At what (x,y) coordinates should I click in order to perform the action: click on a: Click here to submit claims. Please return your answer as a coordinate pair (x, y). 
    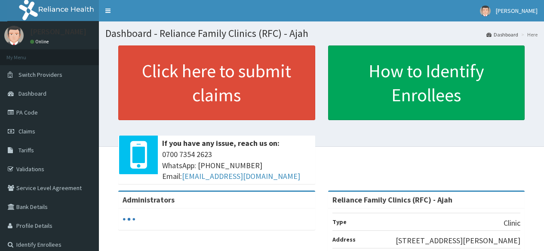
    Looking at the image, I should click on (217, 83).